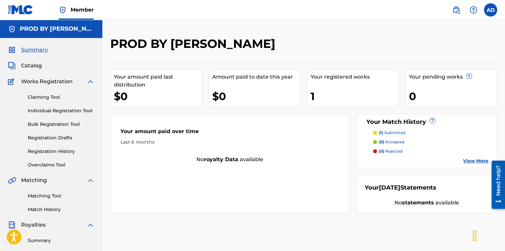 The height and width of the screenshot is (251, 505). Describe the element at coordinates (453, 77) in the screenshot. I see `div: Your pending works` at that location.